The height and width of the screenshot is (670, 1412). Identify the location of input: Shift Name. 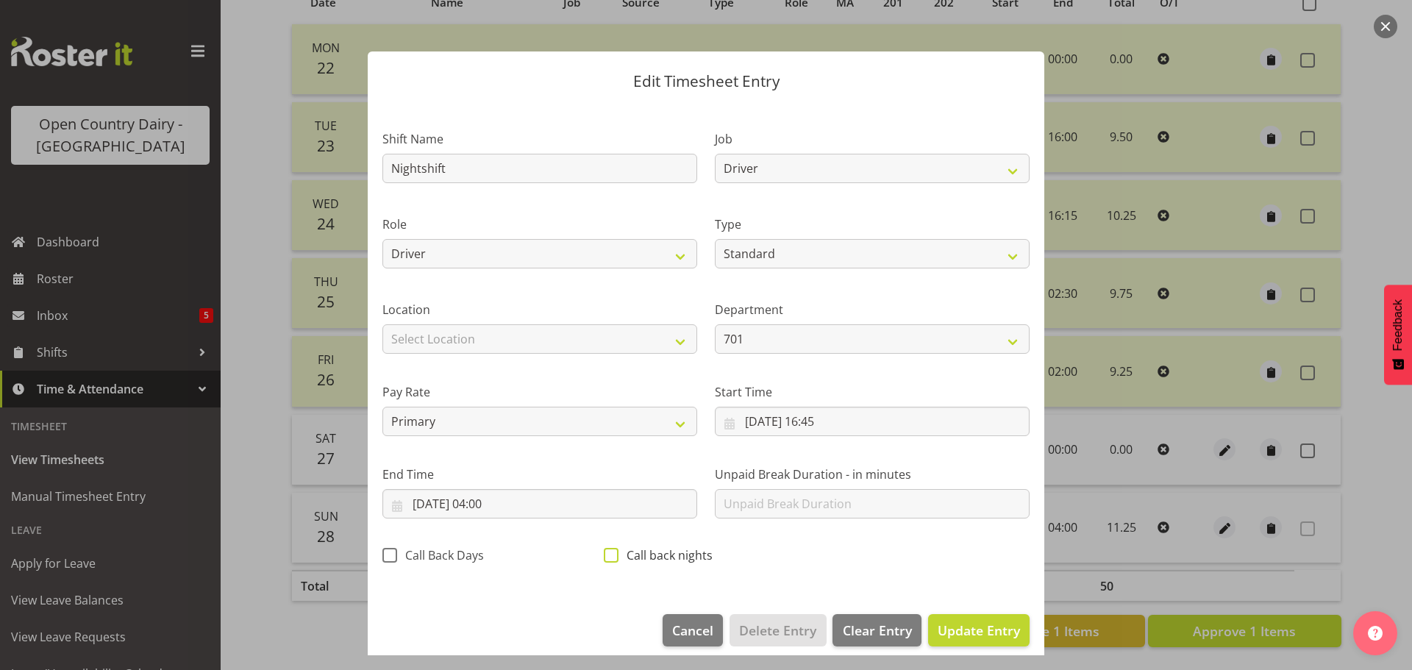
(540, 168).